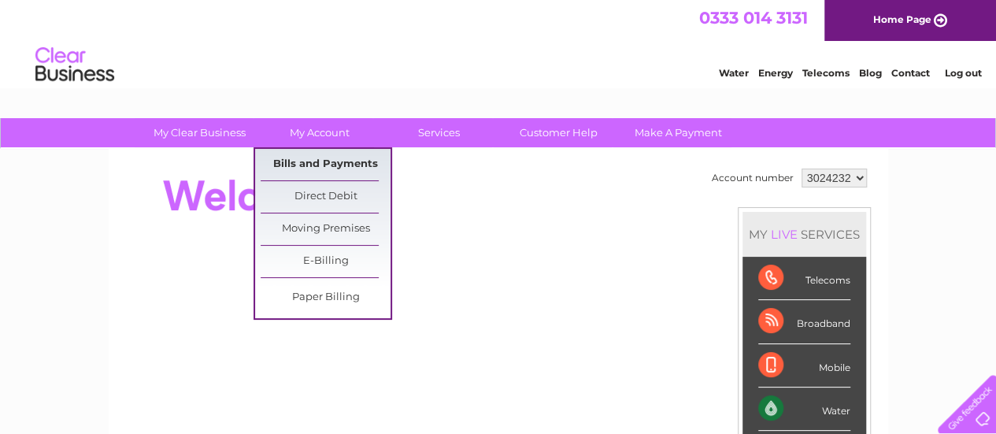  I want to click on a: Services, so click(439, 132).